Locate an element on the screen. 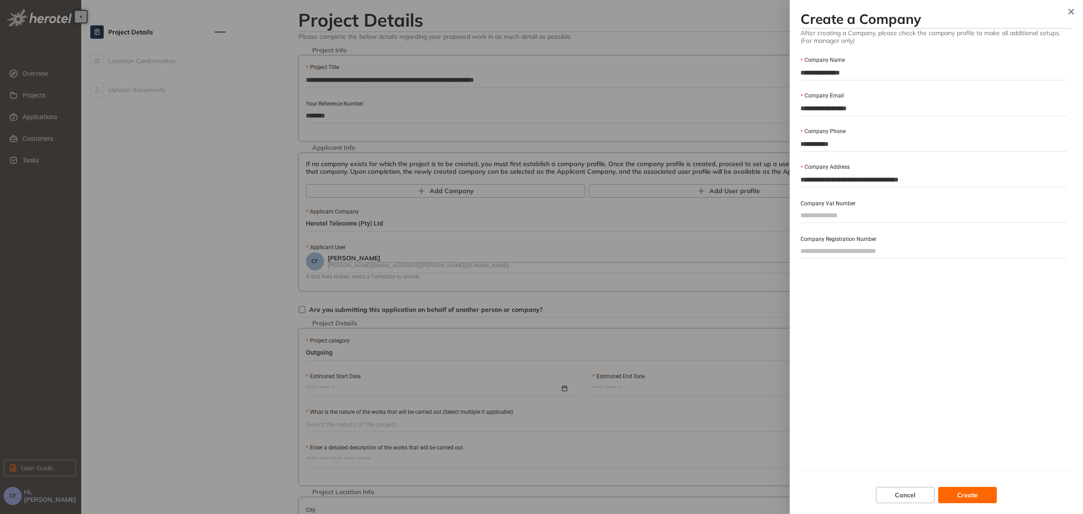  span: After creating a Company, please check the company profile to make all additional setups. (For ma... is located at coordinates (936, 37).